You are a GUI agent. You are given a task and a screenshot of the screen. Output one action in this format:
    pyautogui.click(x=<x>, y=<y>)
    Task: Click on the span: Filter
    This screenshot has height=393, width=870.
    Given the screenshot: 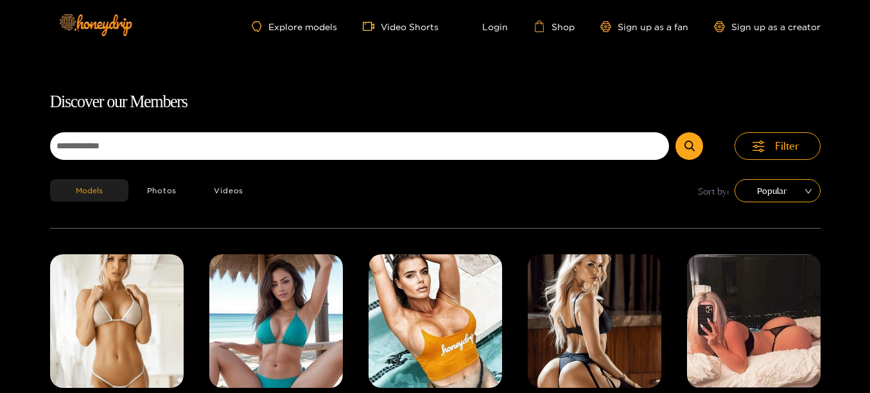 What is the action you would take?
    pyautogui.click(x=787, y=146)
    